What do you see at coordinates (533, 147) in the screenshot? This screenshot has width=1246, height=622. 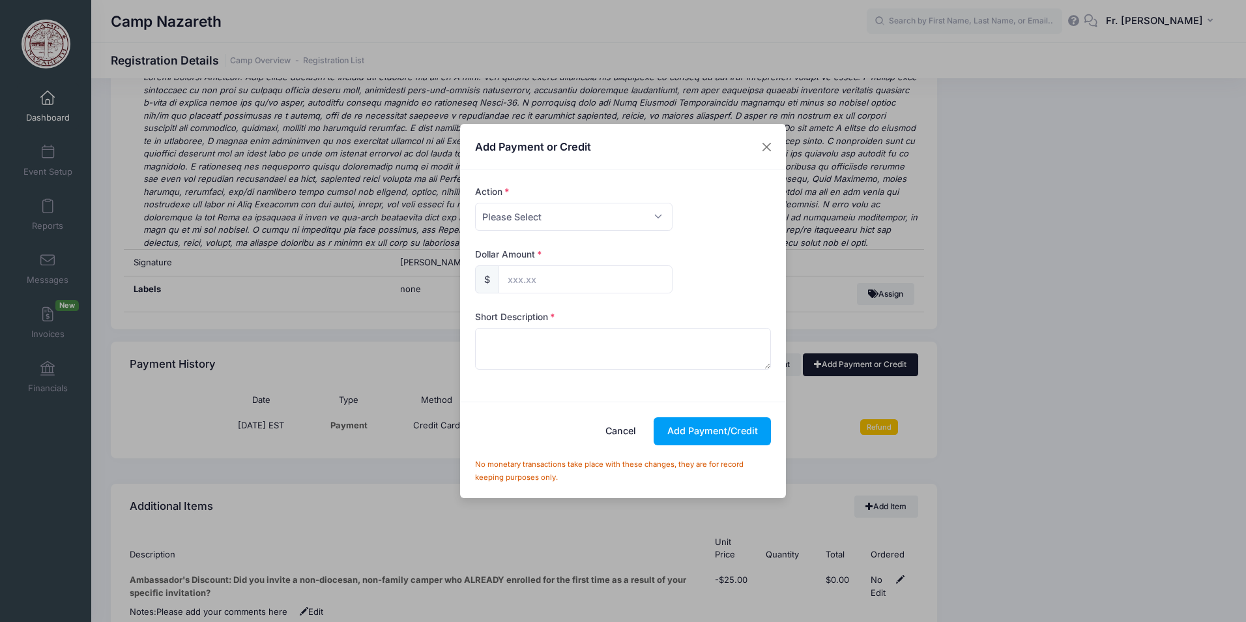 I see `h4: Add Payment or Credit` at bounding box center [533, 147].